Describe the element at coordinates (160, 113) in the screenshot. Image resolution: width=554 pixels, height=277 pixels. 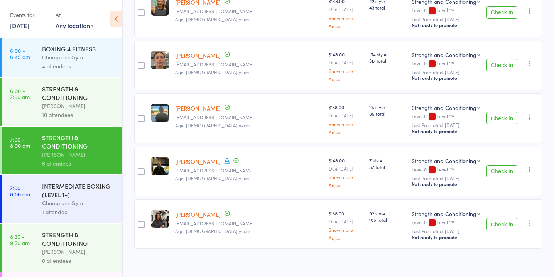
I see `img: image1735782745.png` at that location.